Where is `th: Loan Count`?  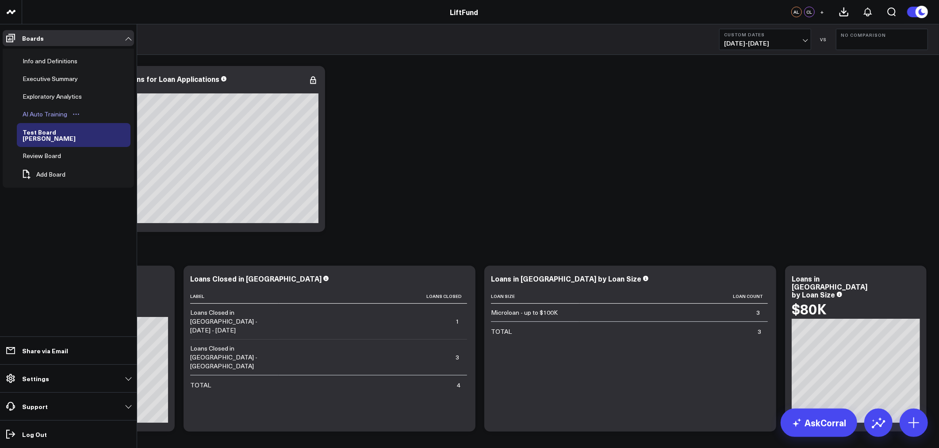 th: Loan Count is located at coordinates (674, 296).